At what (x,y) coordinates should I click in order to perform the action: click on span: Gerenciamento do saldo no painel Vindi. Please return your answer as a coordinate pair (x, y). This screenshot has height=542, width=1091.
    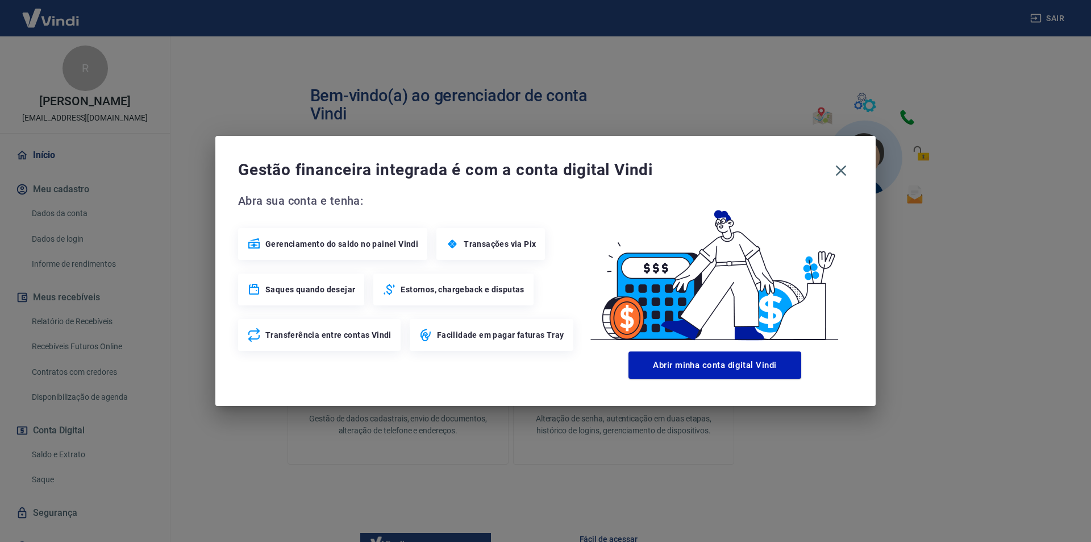
    Looking at the image, I should click on (342, 244).